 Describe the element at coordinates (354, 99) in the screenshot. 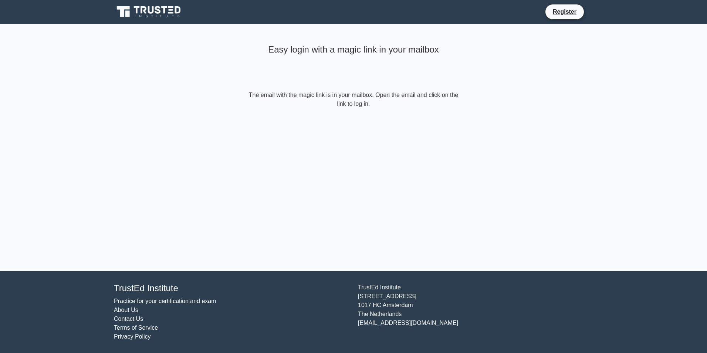

I see `form: The email with the magic link is in your mailbox. Open the email and click on the link to log in.` at that location.